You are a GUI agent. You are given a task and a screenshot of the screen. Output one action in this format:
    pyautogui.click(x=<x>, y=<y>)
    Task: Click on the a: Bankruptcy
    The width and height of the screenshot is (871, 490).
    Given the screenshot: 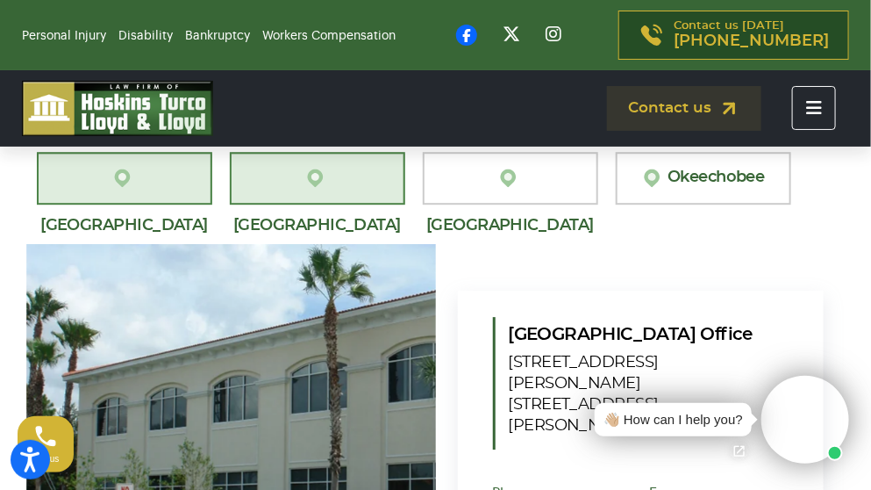 What is the action you would take?
    pyautogui.click(x=218, y=36)
    